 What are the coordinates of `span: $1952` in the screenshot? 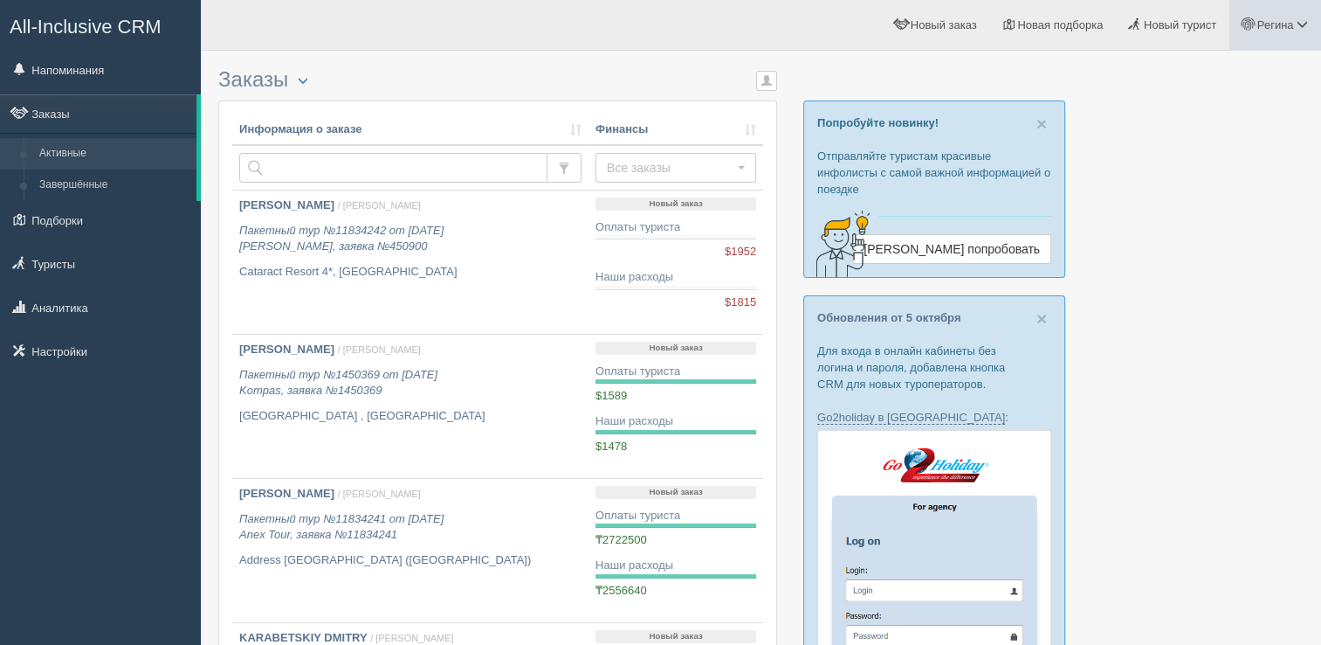 It's located at (741, 252).